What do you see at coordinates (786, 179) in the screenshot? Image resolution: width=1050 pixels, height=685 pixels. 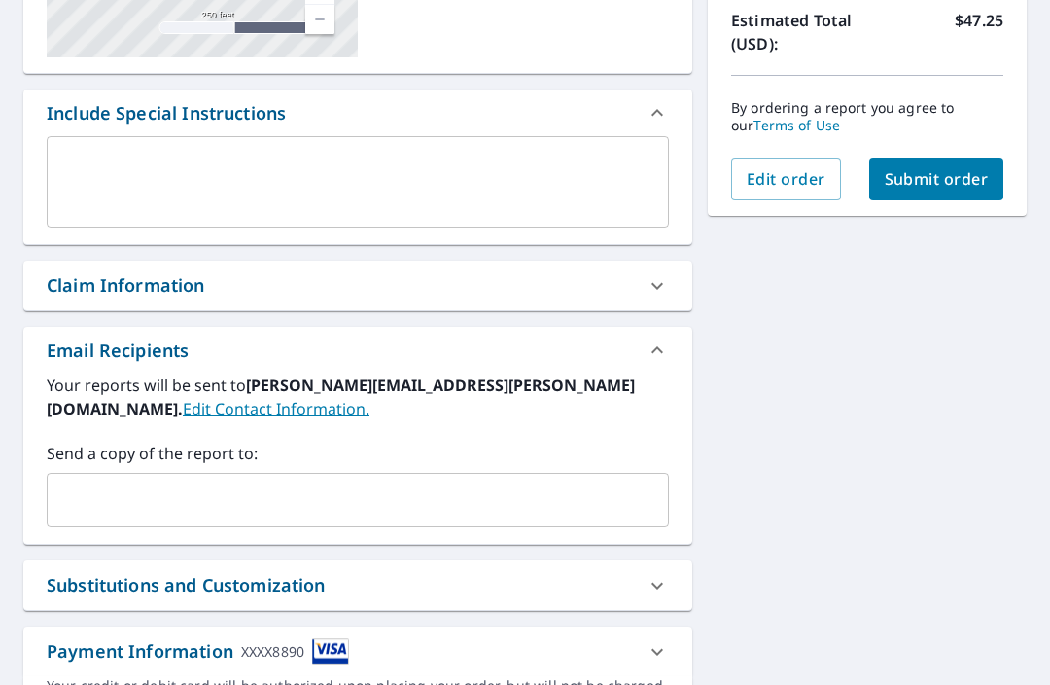 I see `span: Edit order` at bounding box center [786, 179].